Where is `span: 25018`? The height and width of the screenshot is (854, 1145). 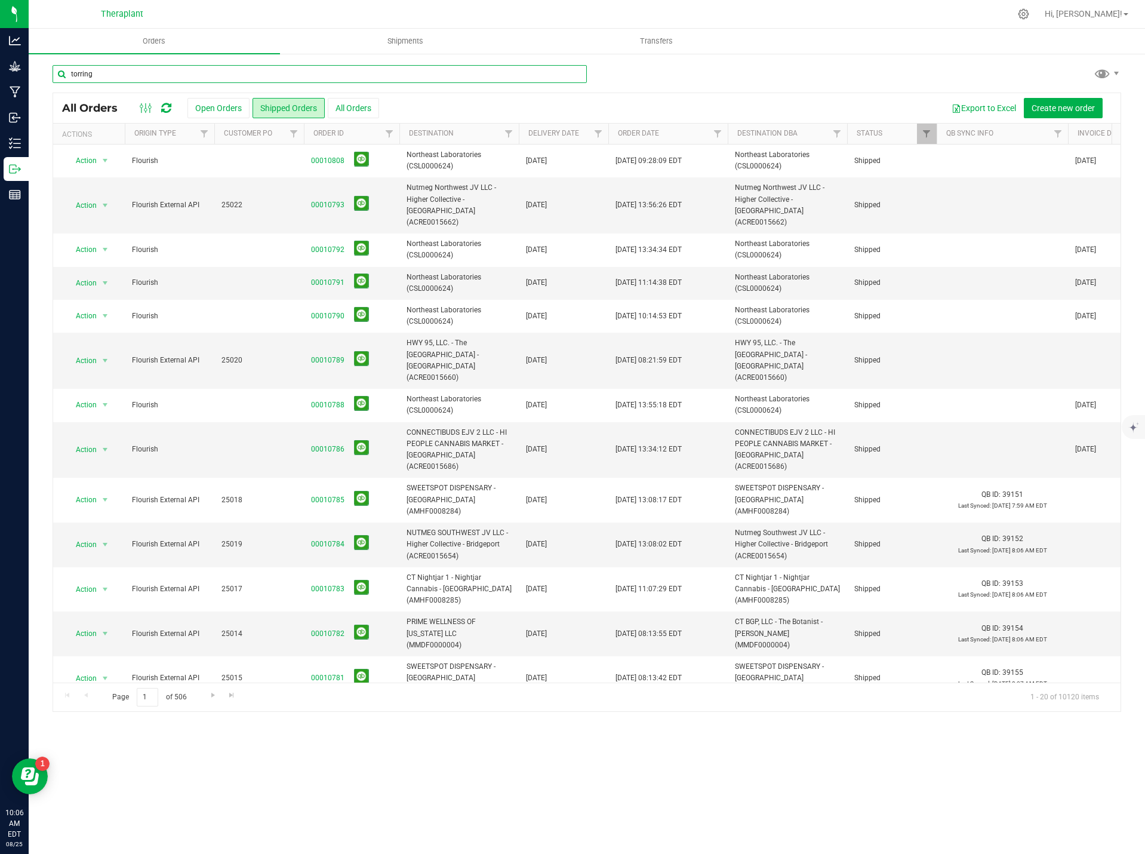 span: 25018 is located at coordinates (259, 500).